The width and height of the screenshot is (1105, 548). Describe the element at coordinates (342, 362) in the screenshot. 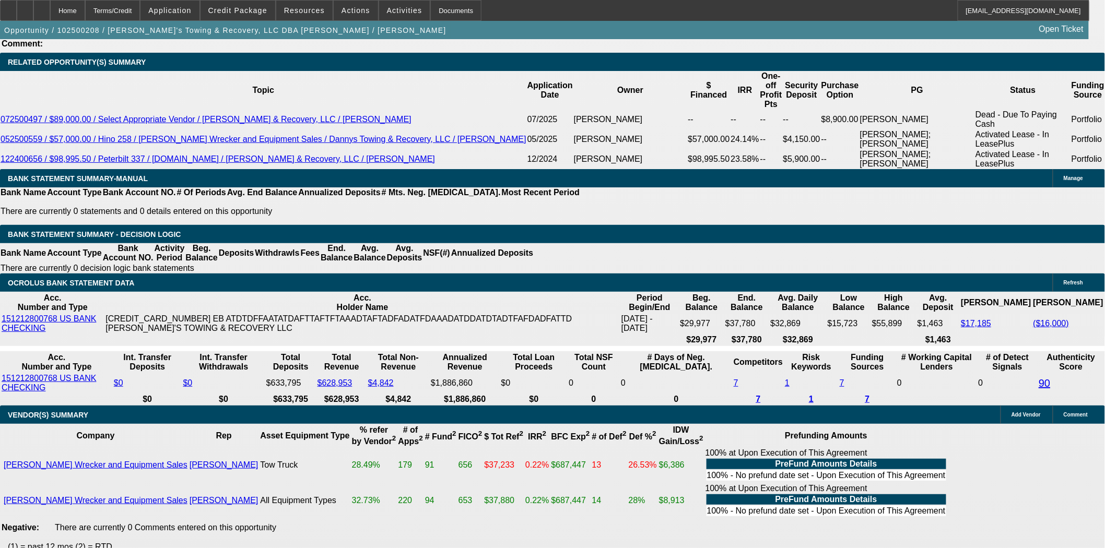

I see `th: Total Revenue` at that location.